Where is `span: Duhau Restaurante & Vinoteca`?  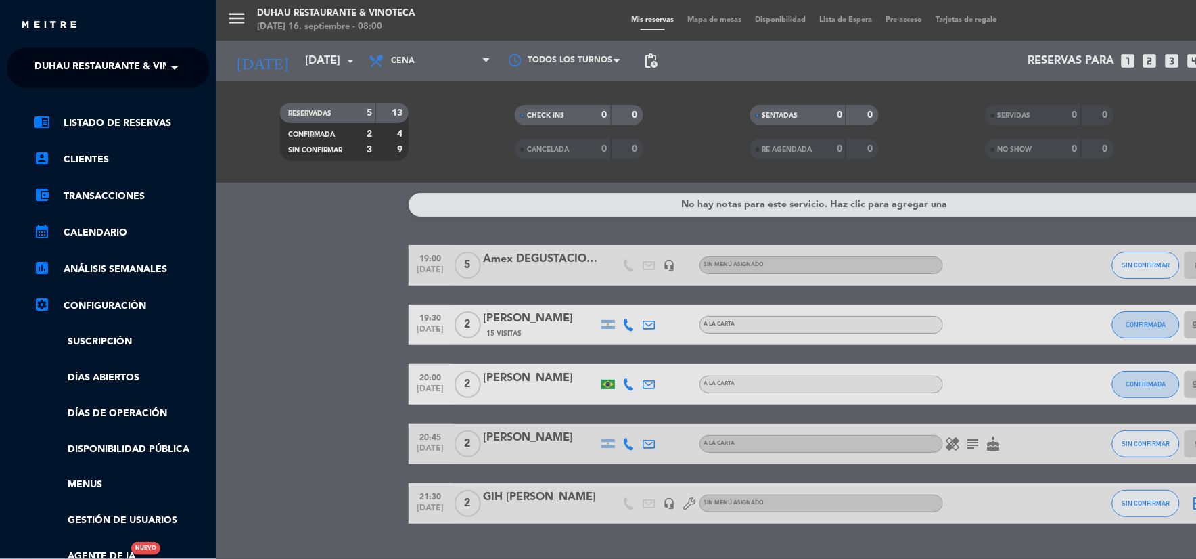 span: Duhau Restaurante & Vinoteca is located at coordinates (118, 68).